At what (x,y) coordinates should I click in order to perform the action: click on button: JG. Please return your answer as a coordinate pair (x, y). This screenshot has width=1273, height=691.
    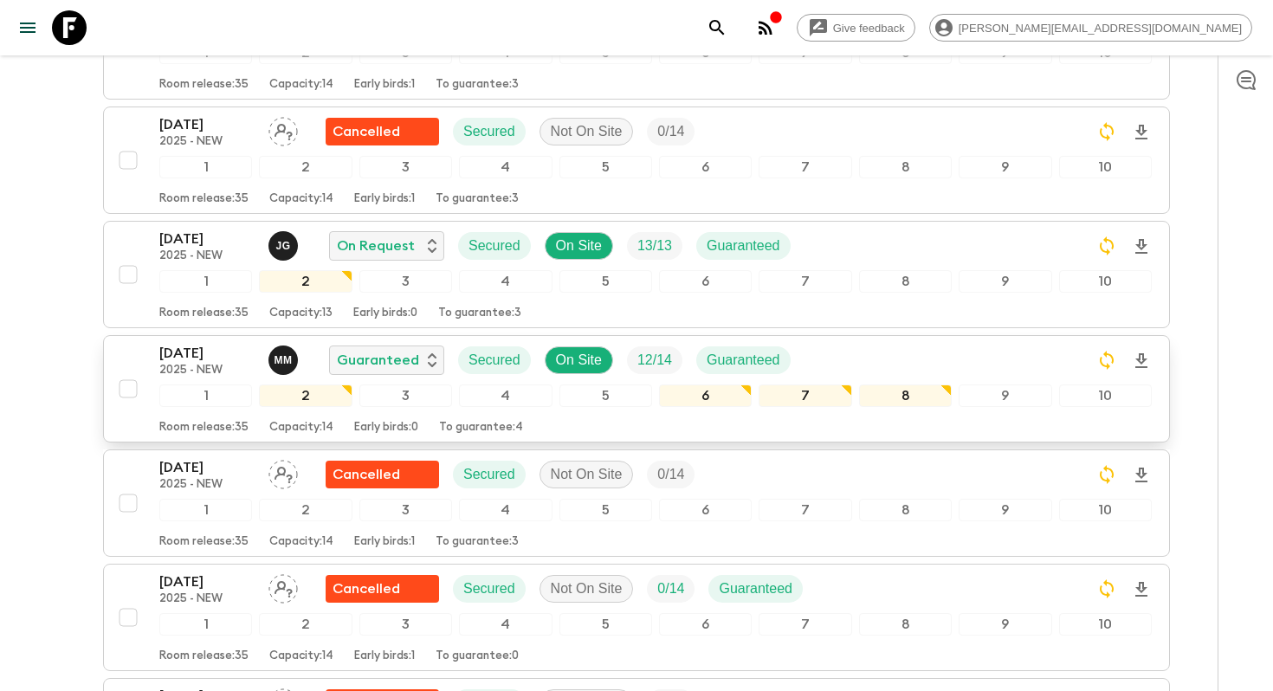
    Looking at the image, I should click on (285, 246).